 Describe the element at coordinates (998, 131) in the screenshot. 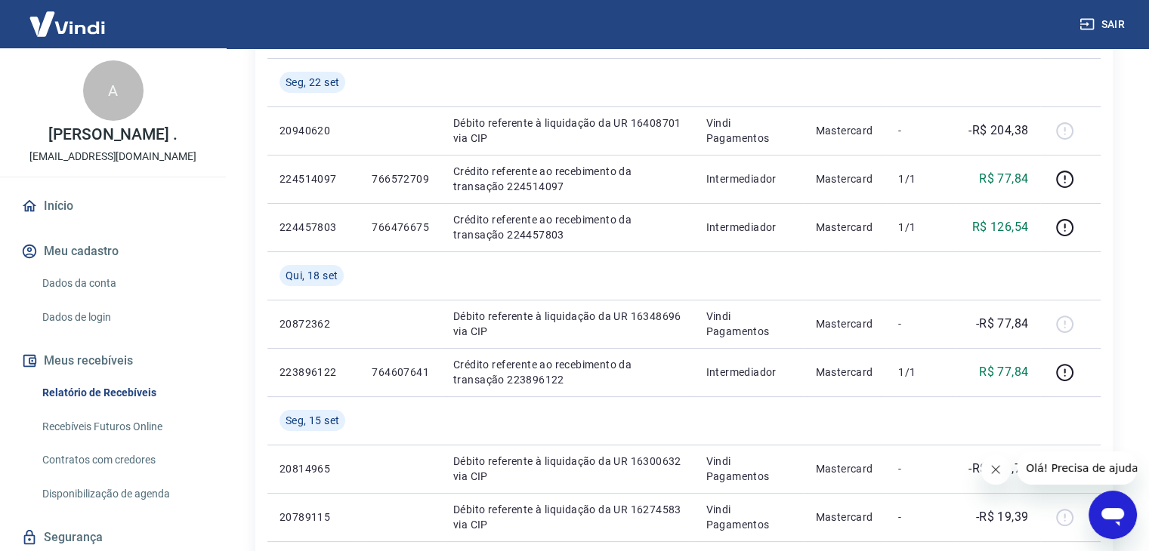

I see `p: -R$ 204,38` at that location.